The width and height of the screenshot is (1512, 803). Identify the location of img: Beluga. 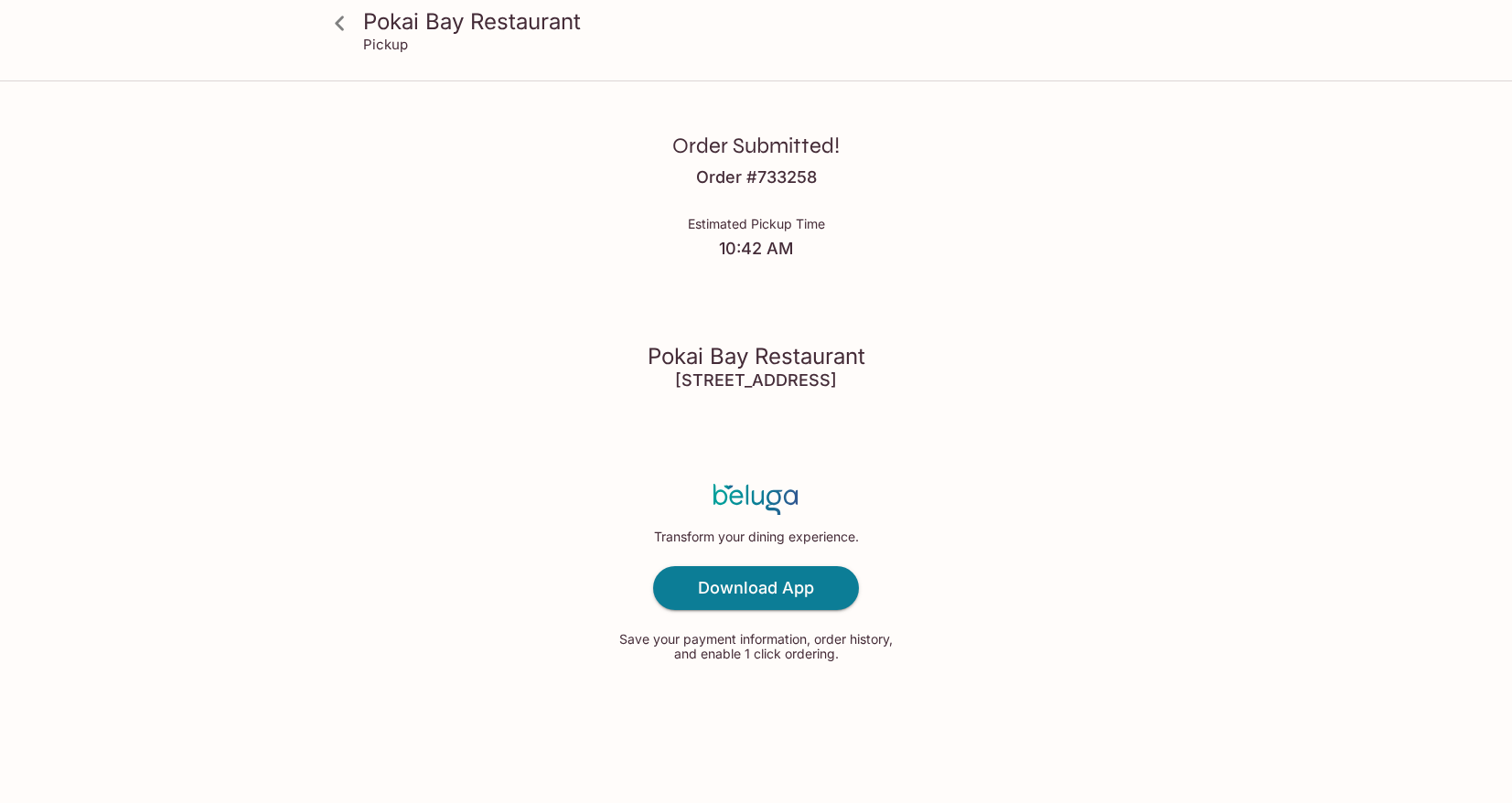
(756, 499).